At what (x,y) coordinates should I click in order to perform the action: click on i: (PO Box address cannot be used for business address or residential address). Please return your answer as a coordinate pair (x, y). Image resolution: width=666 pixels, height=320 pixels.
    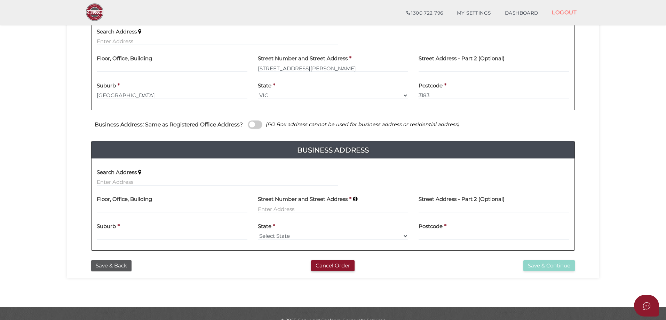
    Looking at the image, I should click on (362, 124).